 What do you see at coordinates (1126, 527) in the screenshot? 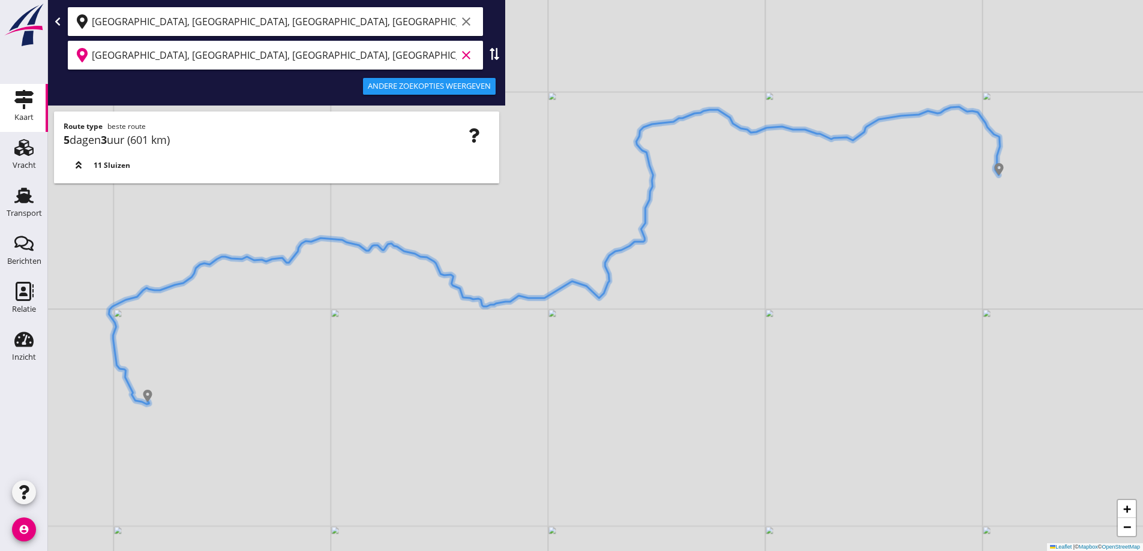
I see `a: Zoom out` at bounding box center [1126, 527].